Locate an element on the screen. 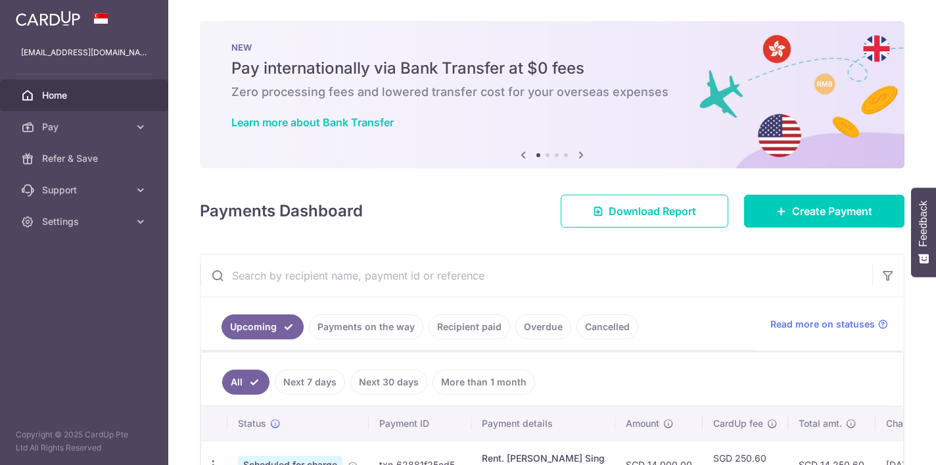 This screenshot has width=936, height=465. span: Total amt. is located at coordinates (820, 423).